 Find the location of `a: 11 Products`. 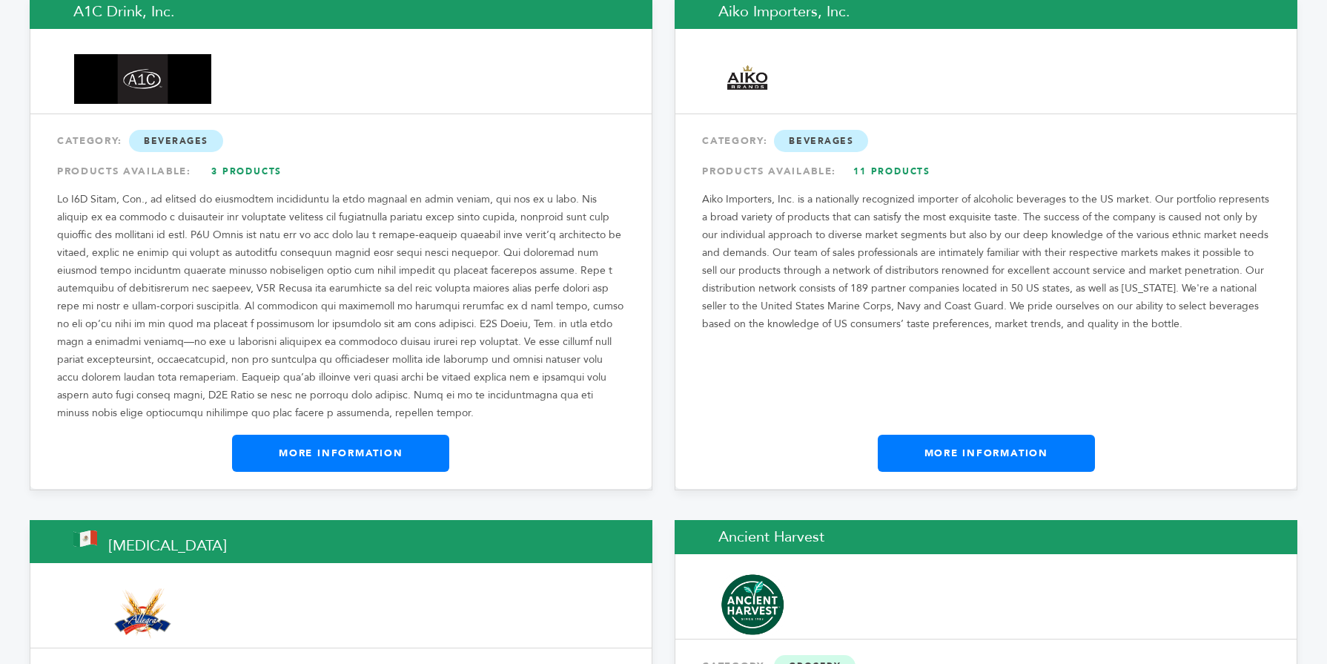

a: 11 Products is located at coordinates (892, 171).